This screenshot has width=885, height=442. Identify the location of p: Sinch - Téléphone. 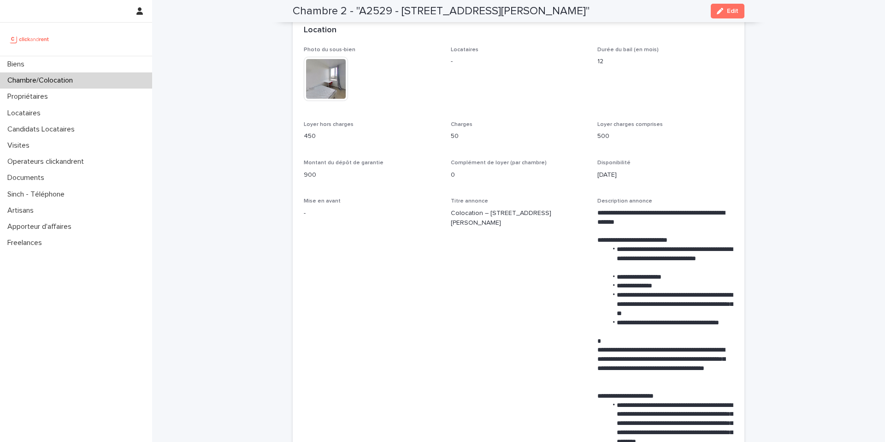
(38, 194).